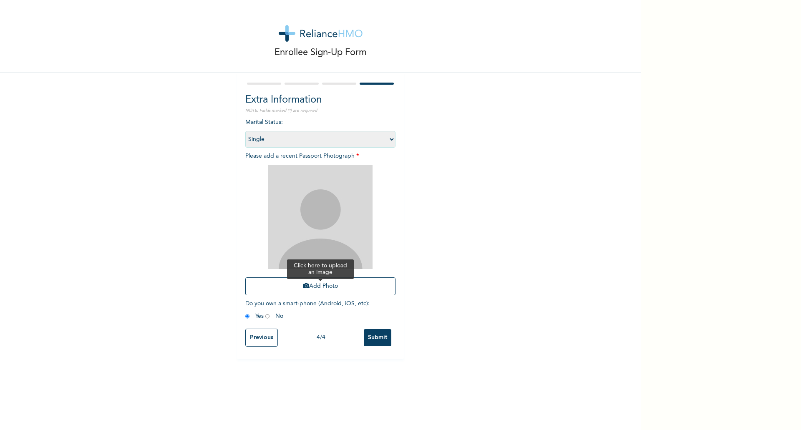 The image size is (801, 430). What do you see at coordinates (321, 111) in the screenshot?
I see `p: NOTE: Fields marked (*) are required` at bounding box center [321, 111].